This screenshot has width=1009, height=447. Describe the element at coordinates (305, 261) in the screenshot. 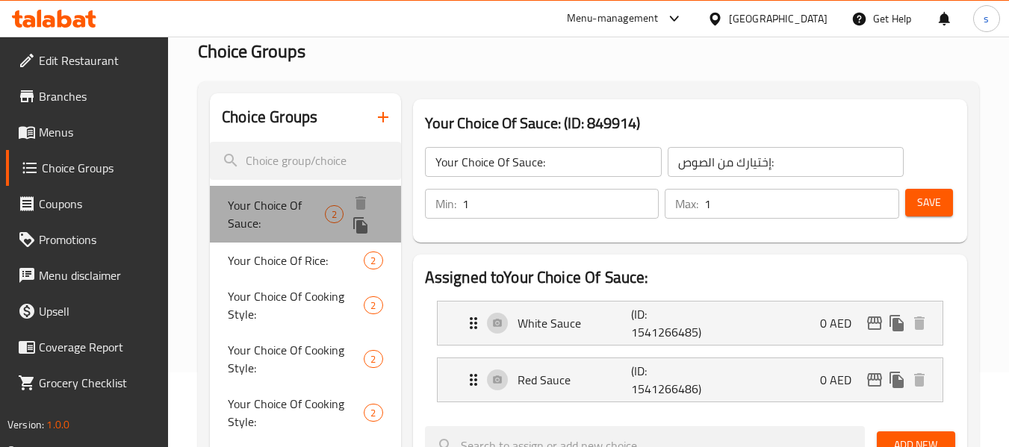

I see `div: Your Choice Of Rice:2` at that location.